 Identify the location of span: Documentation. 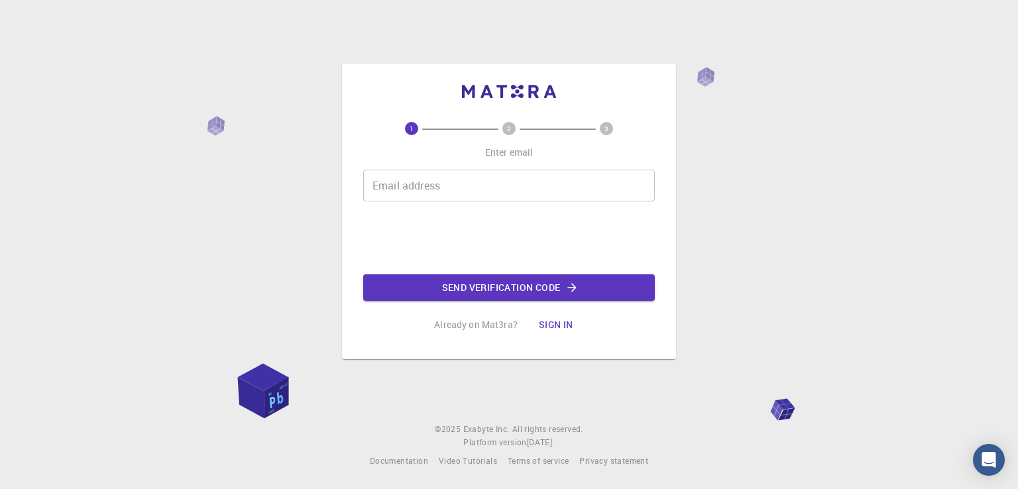
(399, 460).